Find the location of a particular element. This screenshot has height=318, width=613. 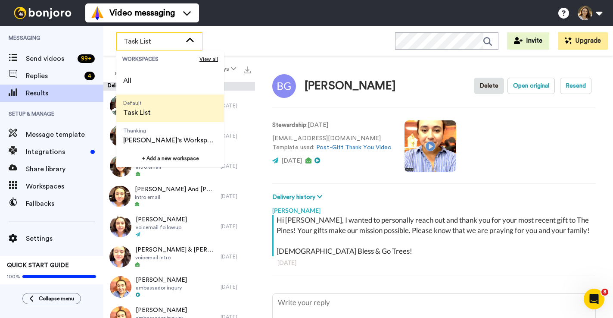

span: Message template is located at coordinates (65, 134).